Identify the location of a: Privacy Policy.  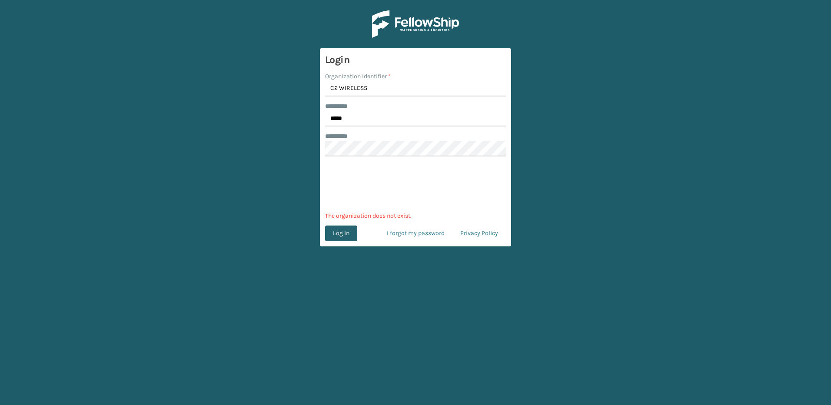
(479, 233).